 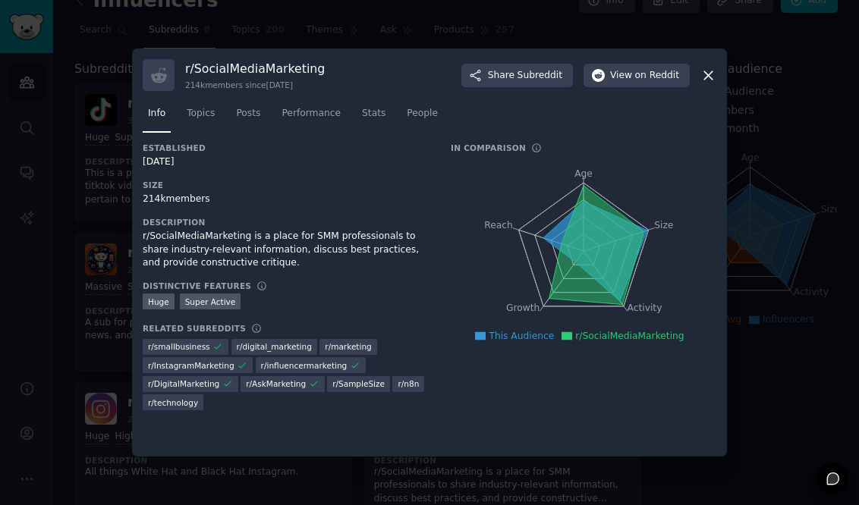 What do you see at coordinates (523, 309) in the screenshot?
I see `tspan: Growth` at bounding box center [523, 309].